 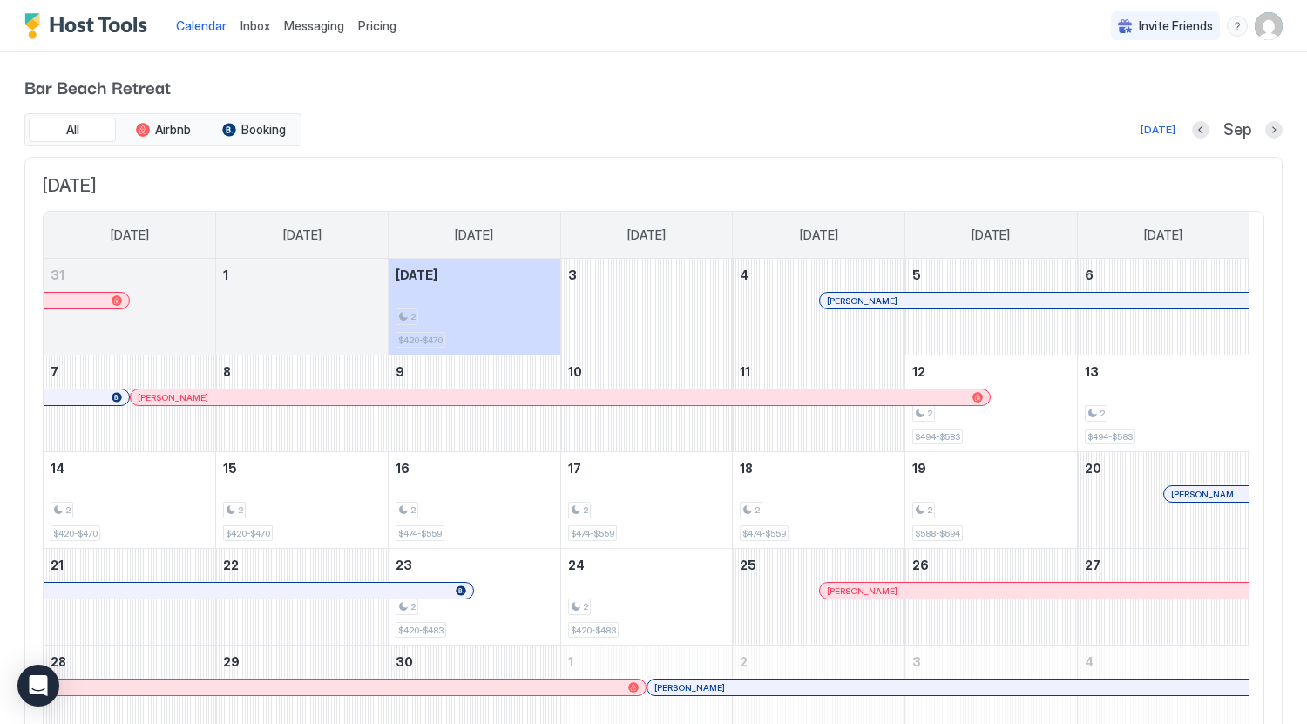 What do you see at coordinates (474, 661) in the screenshot?
I see `a: September 30, 2025` at bounding box center [474, 661].